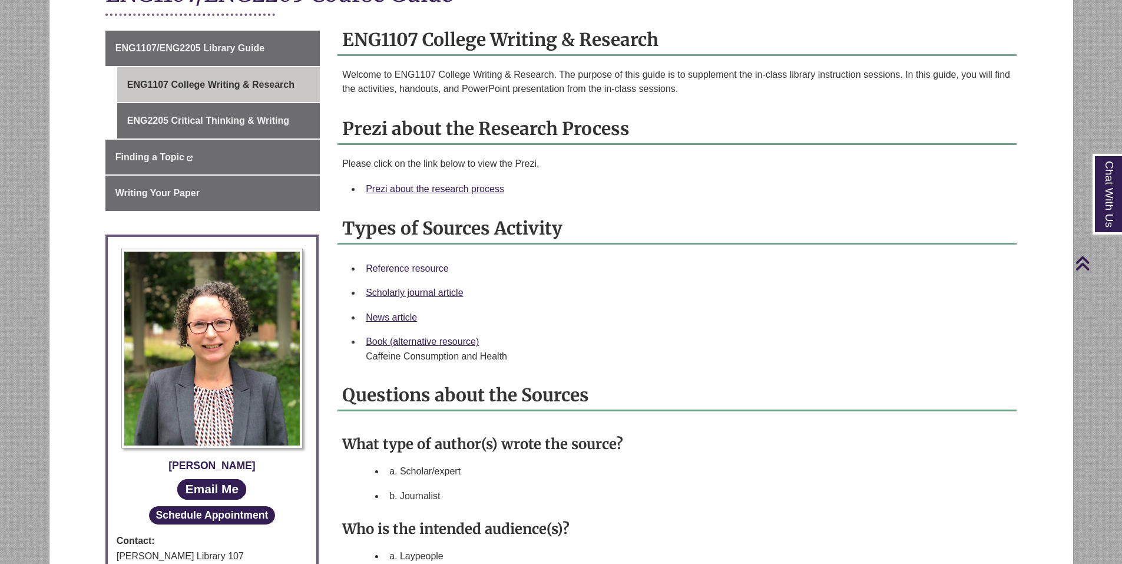 The width and height of the screenshot is (1122, 564). Describe the element at coordinates (212, 541) in the screenshot. I see `strong: Contact:` at that location.